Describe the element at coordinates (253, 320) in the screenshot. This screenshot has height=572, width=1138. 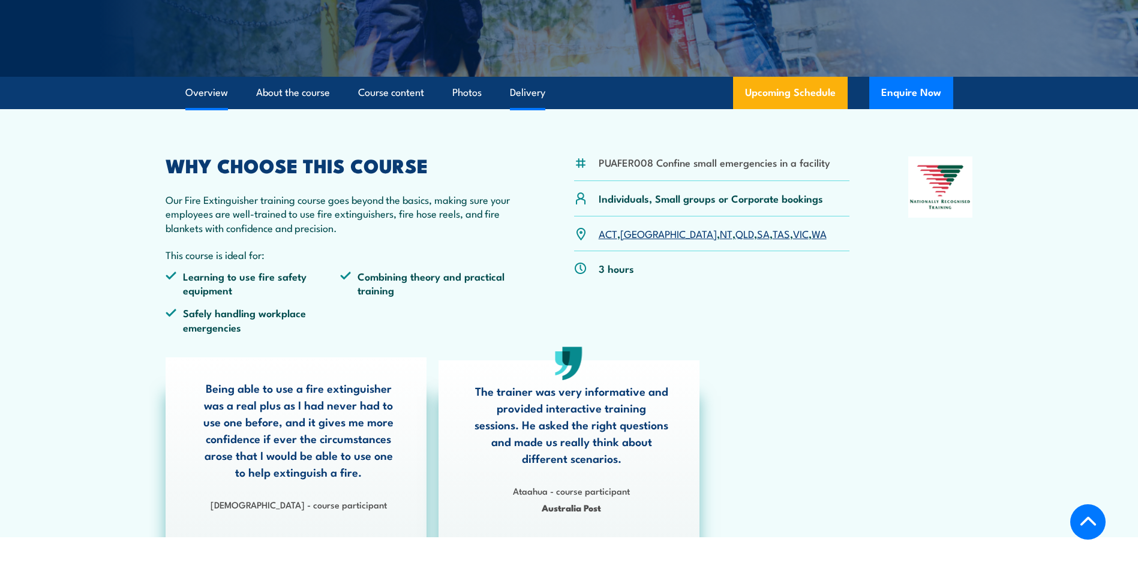
I see `li: Safely handling workplace emergencies` at that location.